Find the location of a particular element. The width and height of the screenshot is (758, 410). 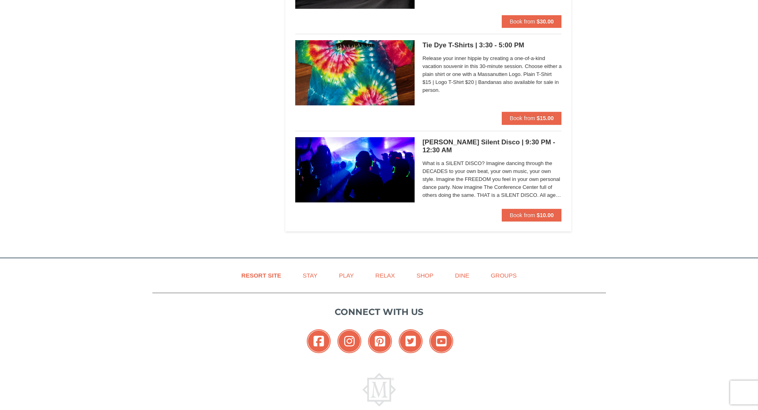

strong: $30.00 is located at coordinates (545, 21).